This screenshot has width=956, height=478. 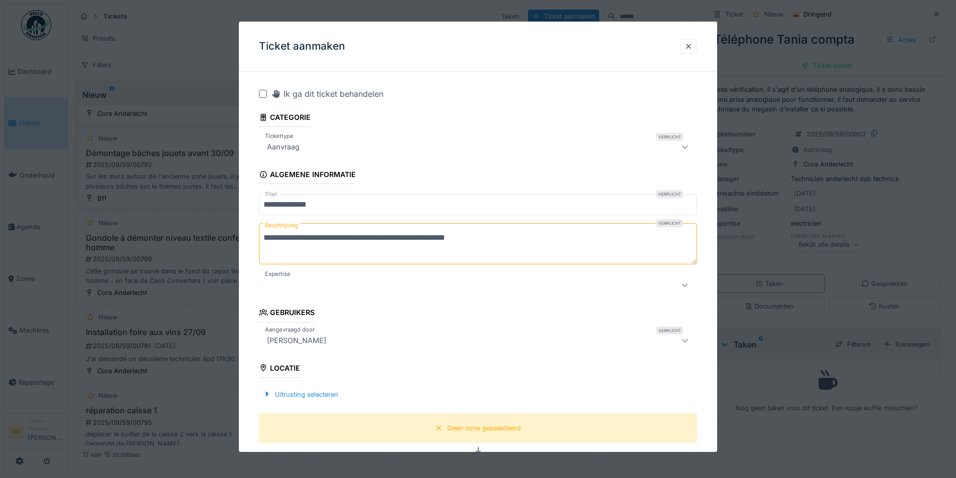 I want to click on label: Aangevraagd door, so click(x=290, y=329).